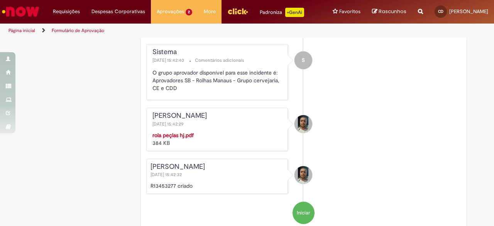 Image resolution: width=494 pixels, height=226 pixels. I want to click on div: 384 KB, so click(218, 139).